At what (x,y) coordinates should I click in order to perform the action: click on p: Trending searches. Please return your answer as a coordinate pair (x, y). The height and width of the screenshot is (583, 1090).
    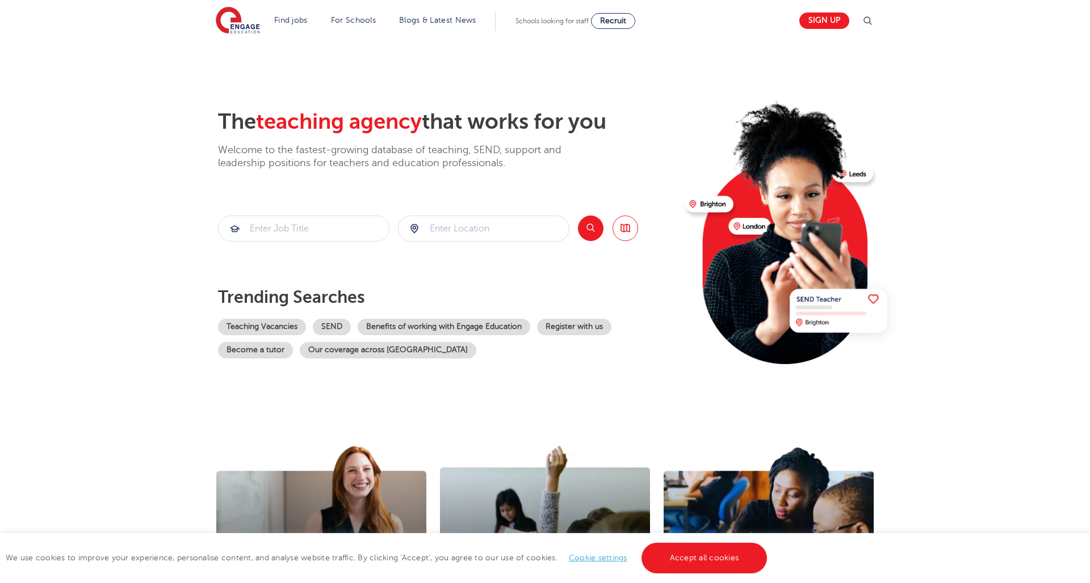
    Looking at the image, I should click on (447, 297).